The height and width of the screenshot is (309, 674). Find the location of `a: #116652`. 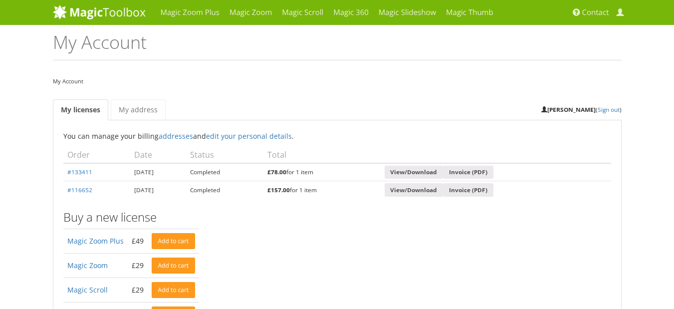

a: #116652 is located at coordinates (80, 190).